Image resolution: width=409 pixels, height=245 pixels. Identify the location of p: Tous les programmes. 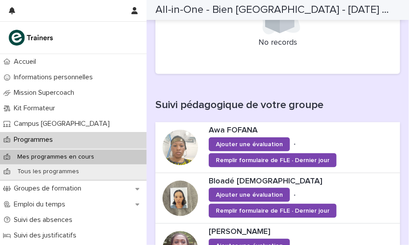
(48, 172).